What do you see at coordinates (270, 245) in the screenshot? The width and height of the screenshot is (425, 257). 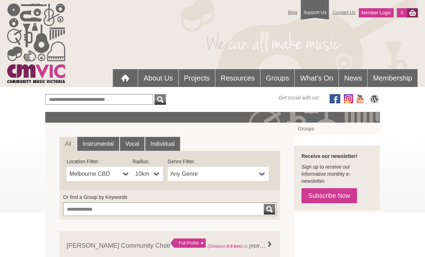 I see `span: Loc: , Genre: ,` at bounding box center [270, 245].